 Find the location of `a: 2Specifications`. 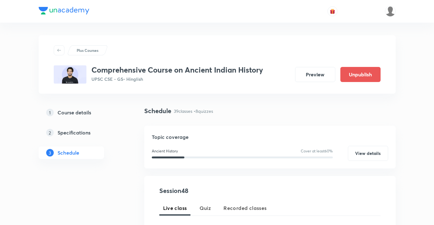

a: 2Specifications is located at coordinates (81, 133).